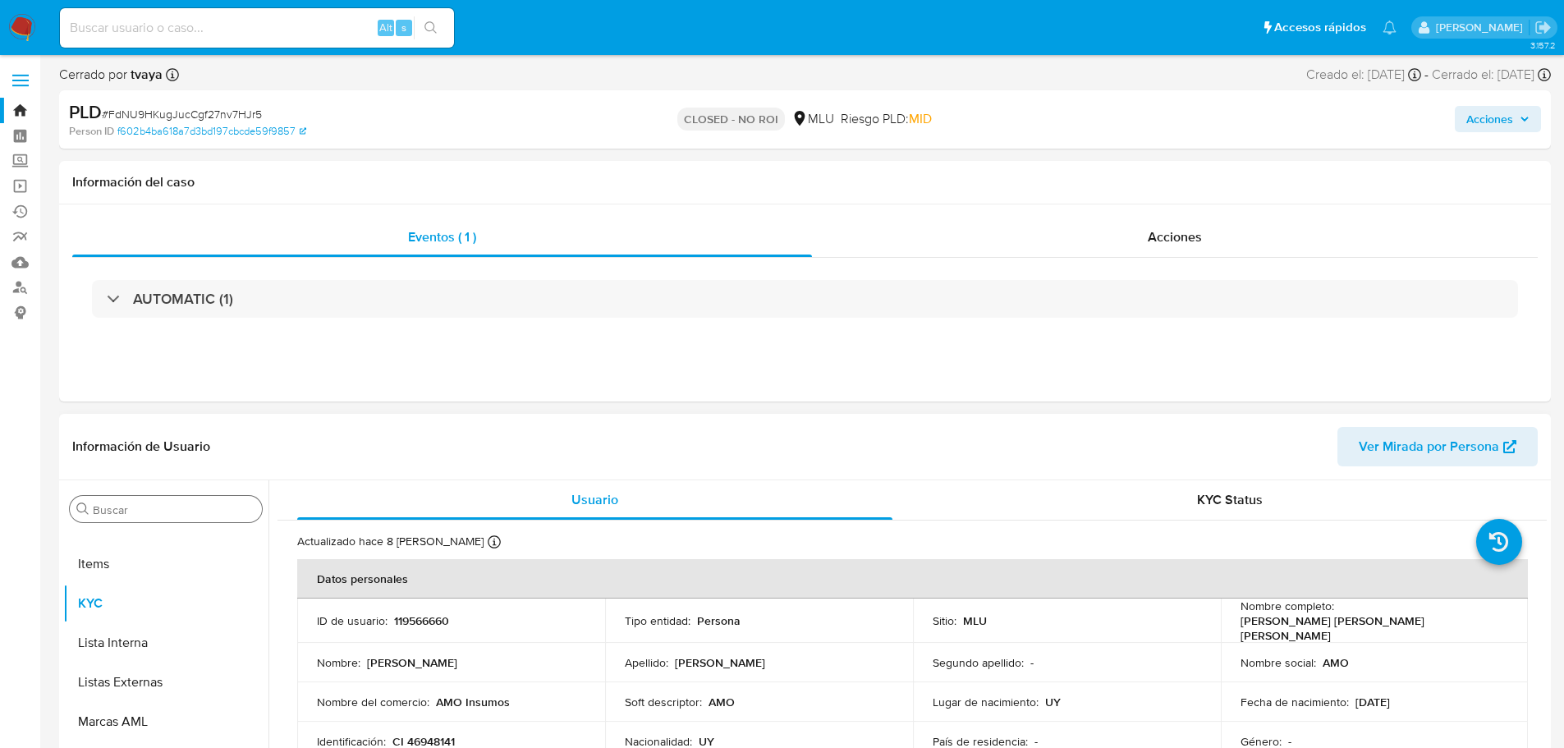  What do you see at coordinates (373, 702) in the screenshot?
I see `p: Nombre del comercio :` at bounding box center [373, 702].